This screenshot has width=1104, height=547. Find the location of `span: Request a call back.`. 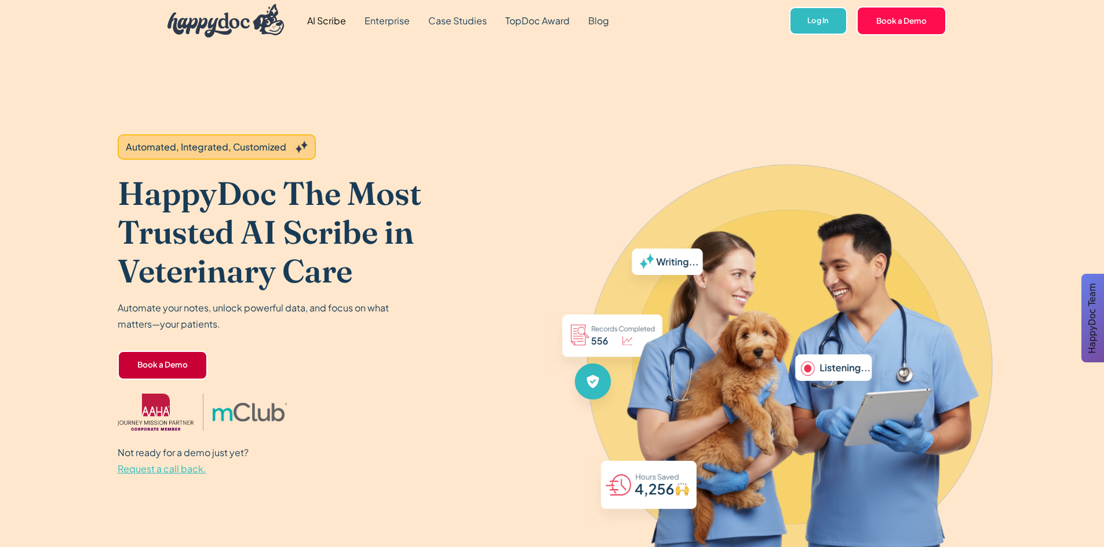

span: Request a call back. is located at coordinates (162, 469).